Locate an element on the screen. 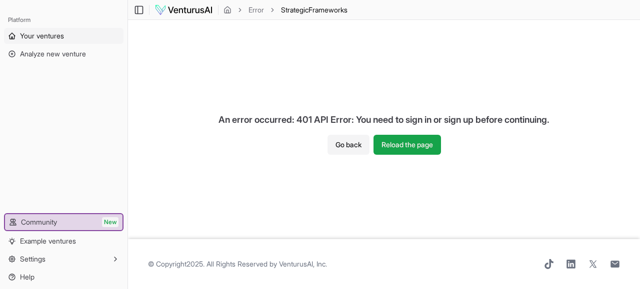 This screenshot has height=289, width=640. span: Frameworks is located at coordinates (328, 9).